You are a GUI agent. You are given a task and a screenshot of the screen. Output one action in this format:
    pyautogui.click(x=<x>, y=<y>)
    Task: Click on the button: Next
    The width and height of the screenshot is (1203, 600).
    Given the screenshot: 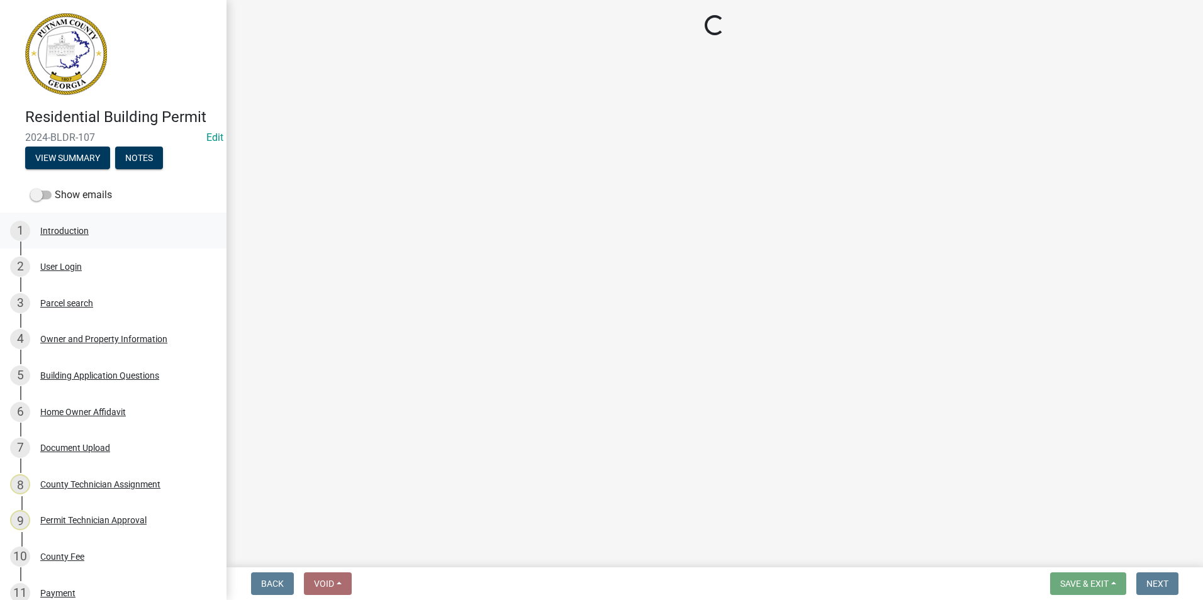 What is the action you would take?
    pyautogui.click(x=1157, y=584)
    